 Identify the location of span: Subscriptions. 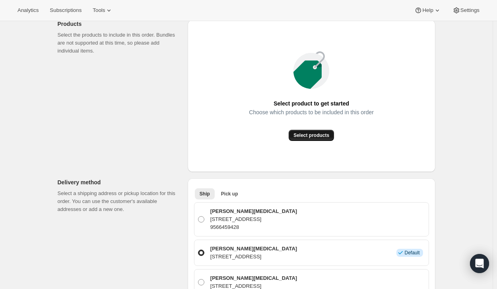
(66, 10).